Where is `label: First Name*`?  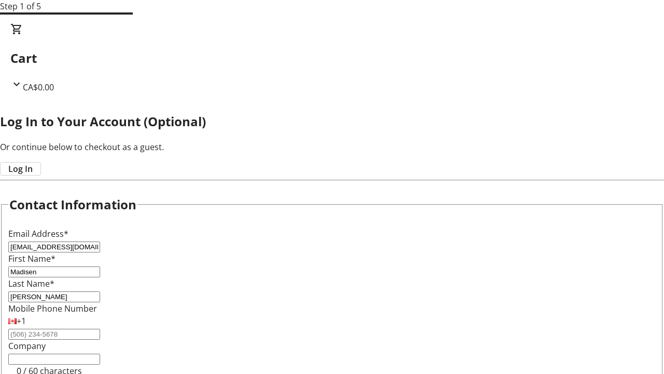
label: First Name* is located at coordinates (32, 258).